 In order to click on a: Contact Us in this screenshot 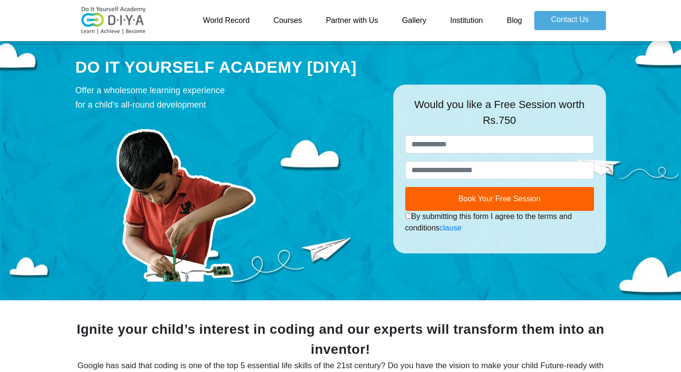, I will do `click(570, 21)`.